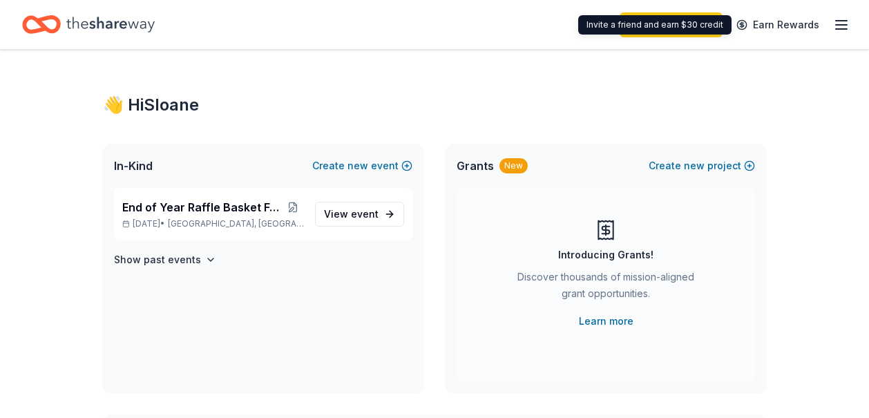 This screenshot has height=418, width=869. What do you see at coordinates (157, 260) in the screenshot?
I see `h4: Show past events` at bounding box center [157, 260].